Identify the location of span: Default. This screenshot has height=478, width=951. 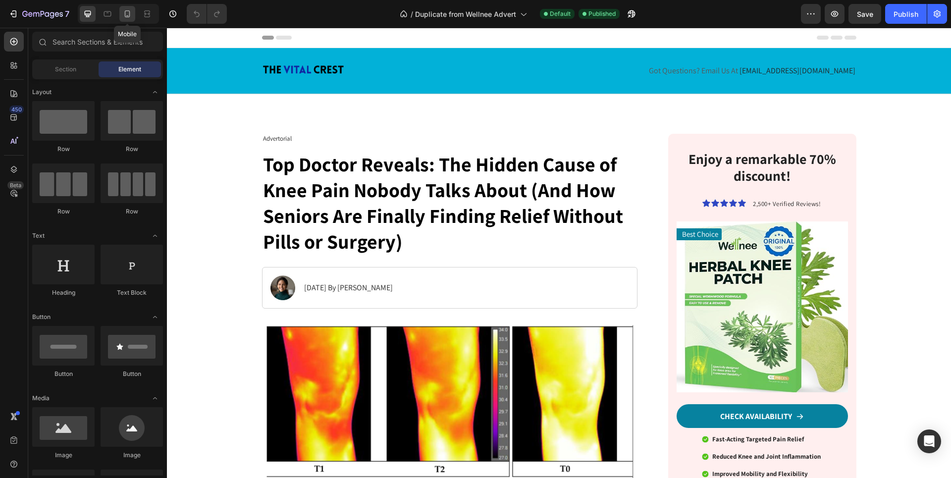
(560, 14).